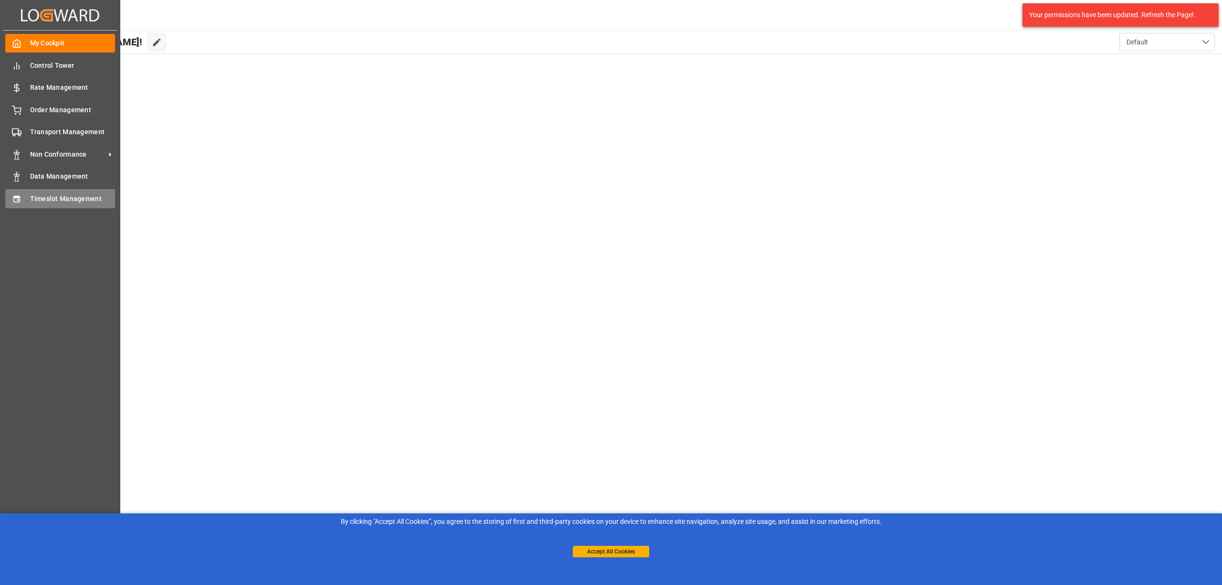  What do you see at coordinates (68, 154) in the screenshot?
I see `span: Non Conformance` at bounding box center [68, 154].